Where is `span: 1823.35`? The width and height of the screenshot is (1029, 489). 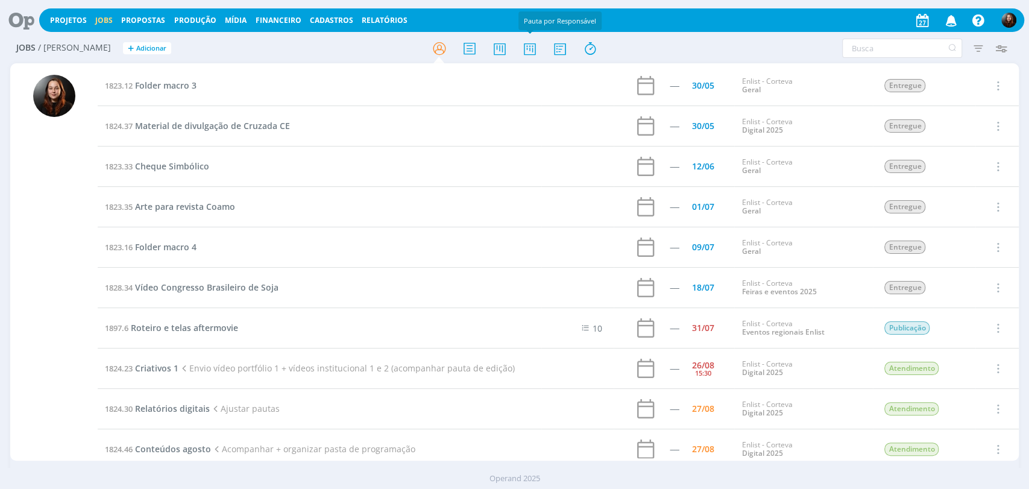 span: 1823.35 is located at coordinates (119, 207).